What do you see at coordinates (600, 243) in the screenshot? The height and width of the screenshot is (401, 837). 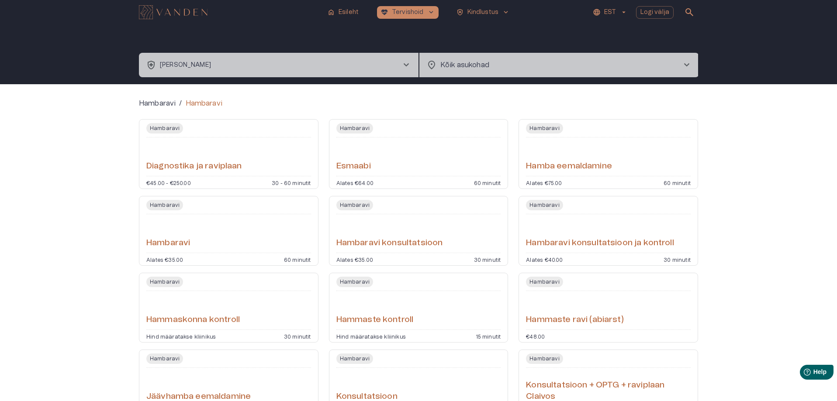 I see `h6: Hambaravi konsultatsioon ja kontroll` at bounding box center [600, 243].